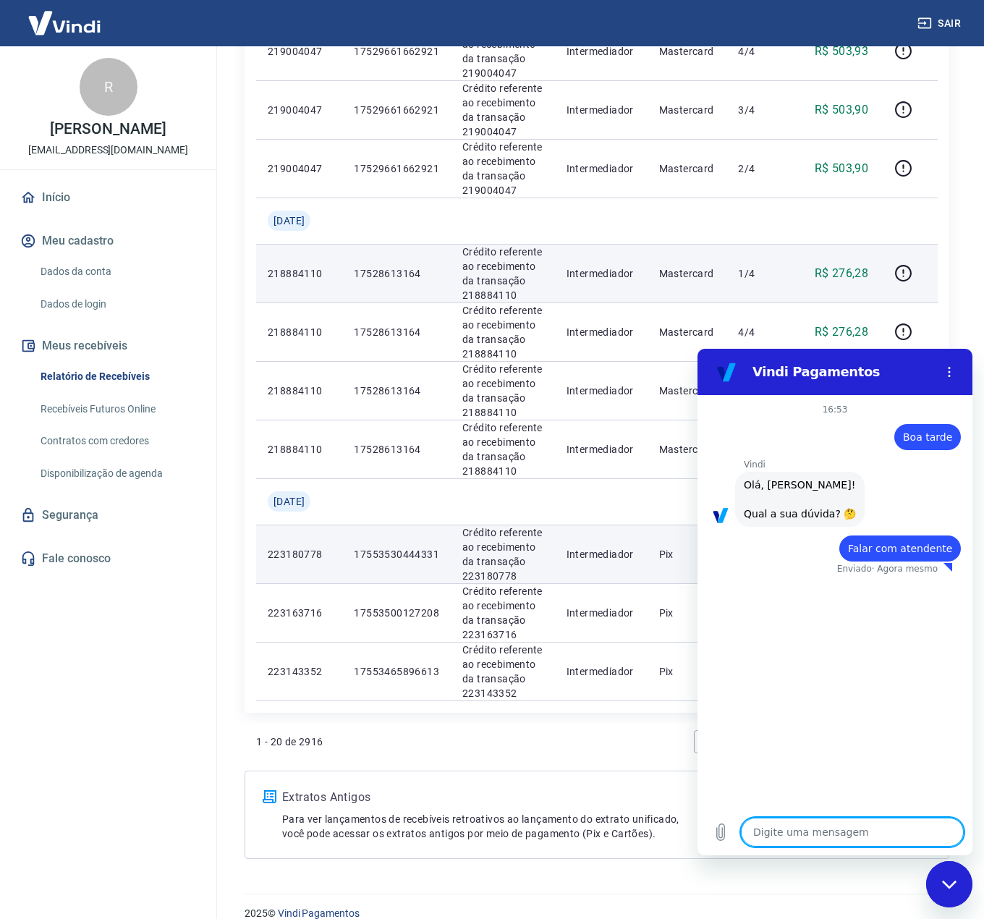 The height and width of the screenshot is (919, 984). I want to click on h2: Vindi Pagamentos, so click(143, 23).